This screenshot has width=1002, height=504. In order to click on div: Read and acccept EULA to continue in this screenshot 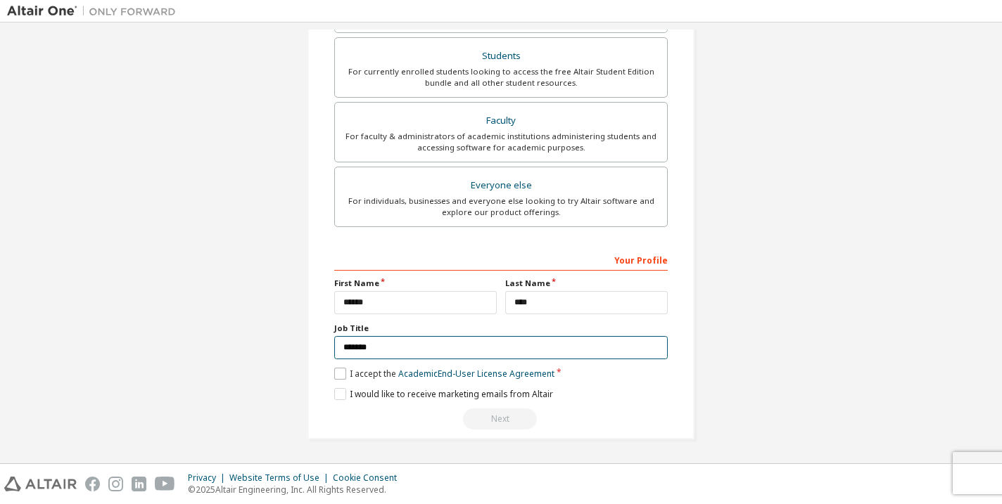, I will do `click(501, 419)`.